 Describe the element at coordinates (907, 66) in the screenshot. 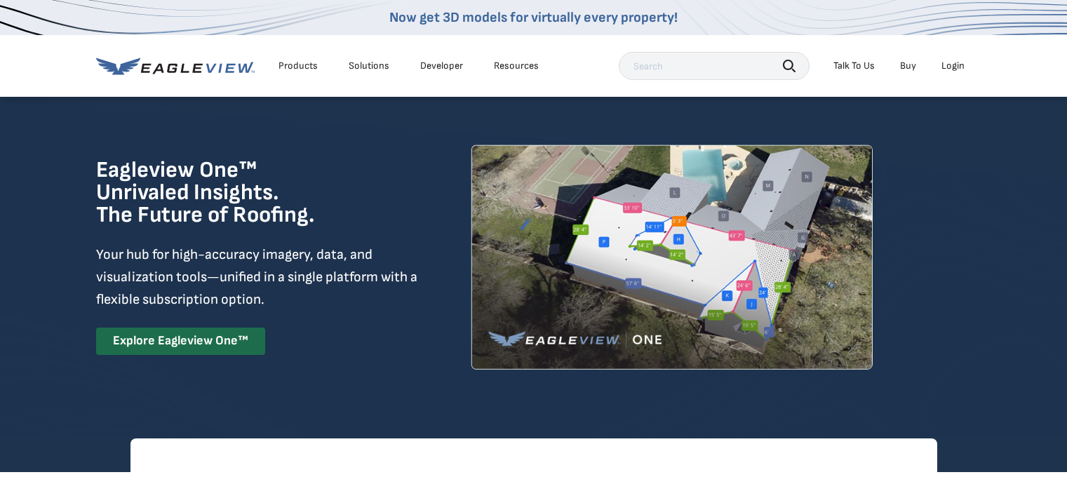

I see `a: Buy` at that location.